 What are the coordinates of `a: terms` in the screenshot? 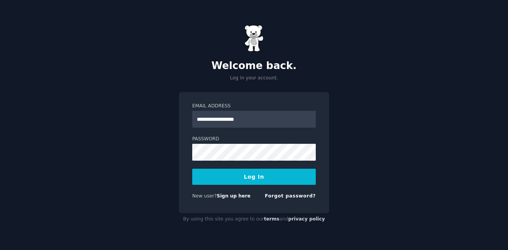 It's located at (271, 219).